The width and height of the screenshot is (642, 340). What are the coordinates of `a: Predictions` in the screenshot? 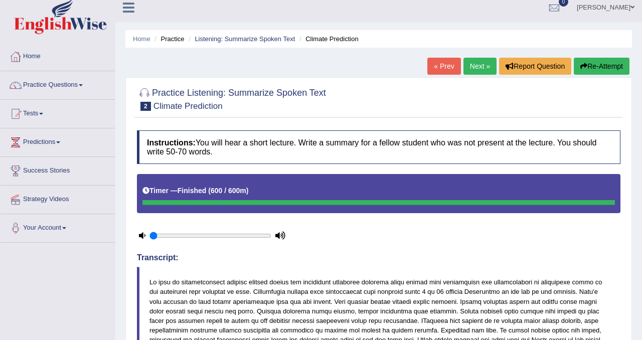 It's located at (58, 141).